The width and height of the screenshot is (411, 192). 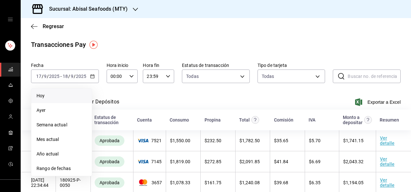 What do you see at coordinates (281, 182) in the screenshot?
I see `span: $ 39.68` at bounding box center [281, 182].